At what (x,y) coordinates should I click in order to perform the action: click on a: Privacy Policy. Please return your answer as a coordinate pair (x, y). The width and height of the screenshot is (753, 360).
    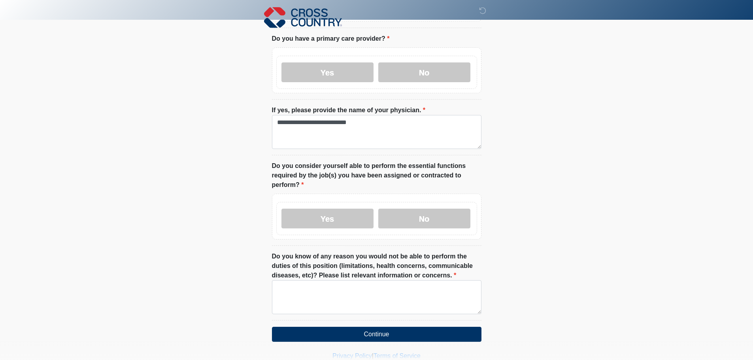
    Looking at the image, I should click on (352, 356).